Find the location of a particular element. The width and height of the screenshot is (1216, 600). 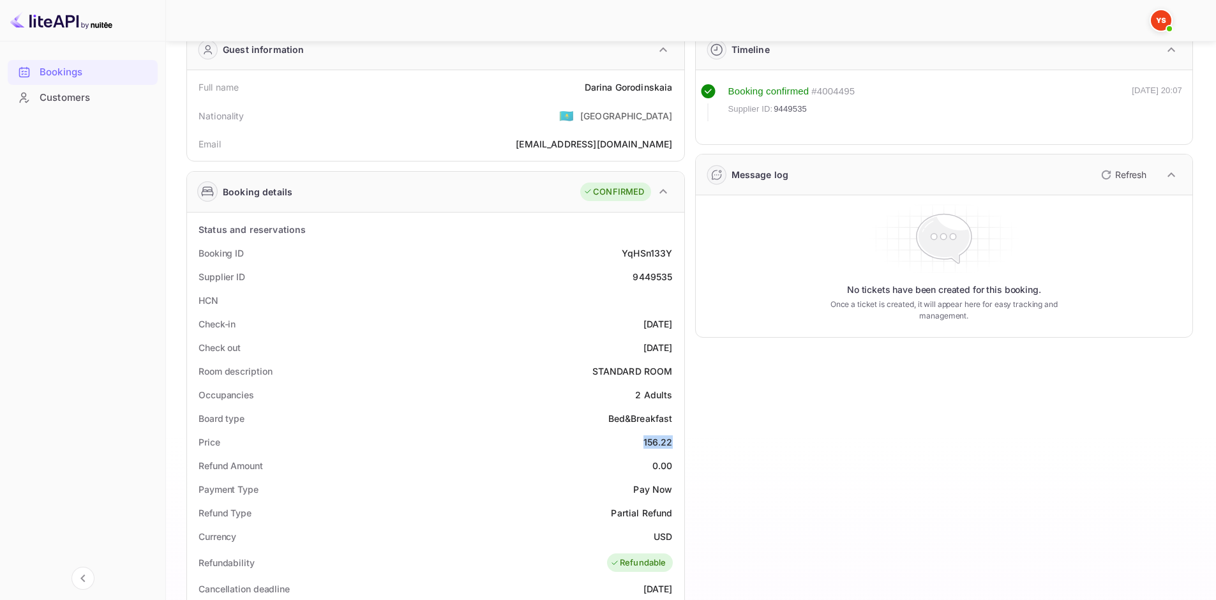

div: 9449535 is located at coordinates (653, 276).